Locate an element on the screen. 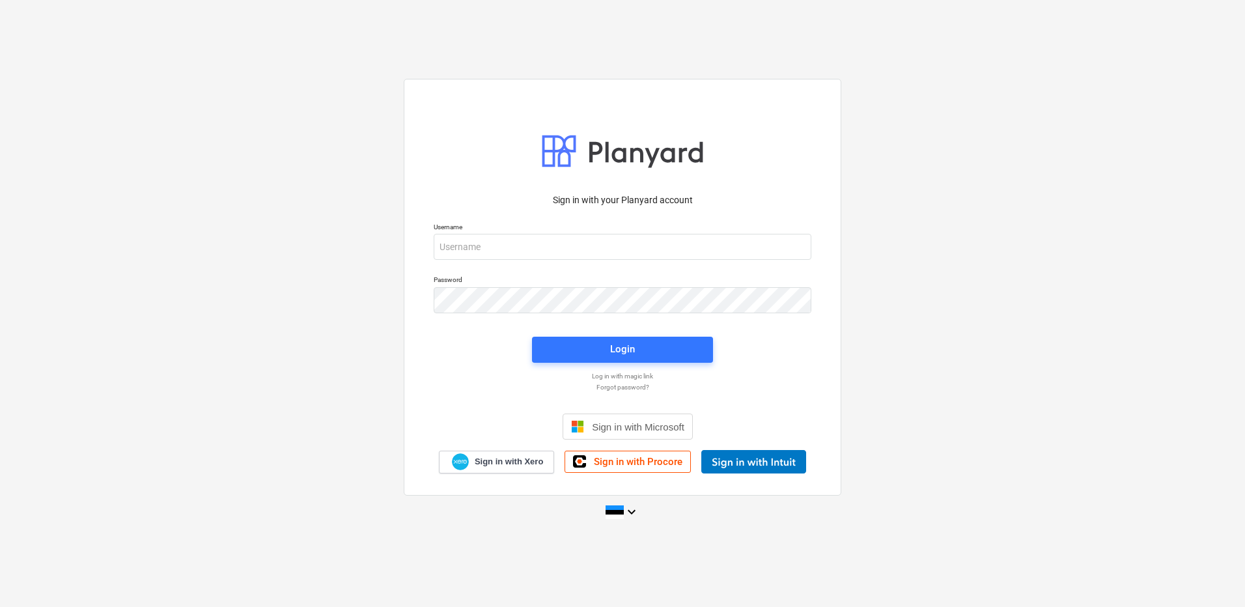  p: Forgot password? is located at coordinates (623, 387).